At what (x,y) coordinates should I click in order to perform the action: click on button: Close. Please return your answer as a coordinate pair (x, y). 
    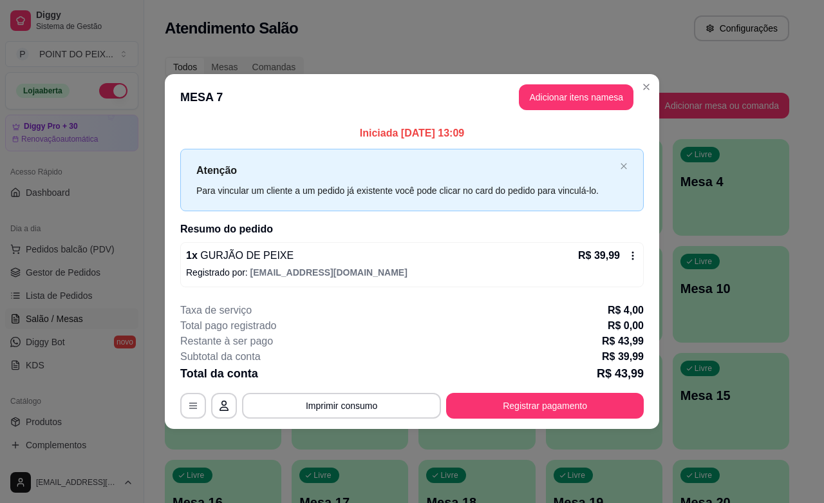
    Looking at the image, I should click on (647, 87).